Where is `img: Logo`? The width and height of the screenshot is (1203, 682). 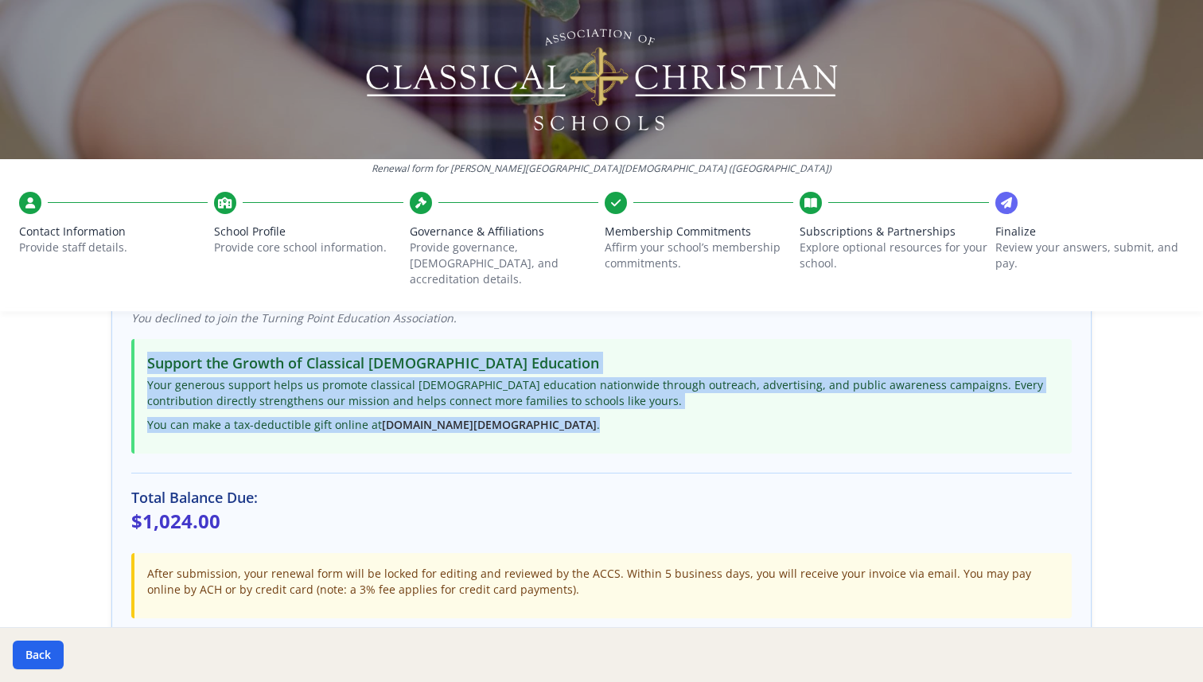
img: Logo is located at coordinates (601, 80).